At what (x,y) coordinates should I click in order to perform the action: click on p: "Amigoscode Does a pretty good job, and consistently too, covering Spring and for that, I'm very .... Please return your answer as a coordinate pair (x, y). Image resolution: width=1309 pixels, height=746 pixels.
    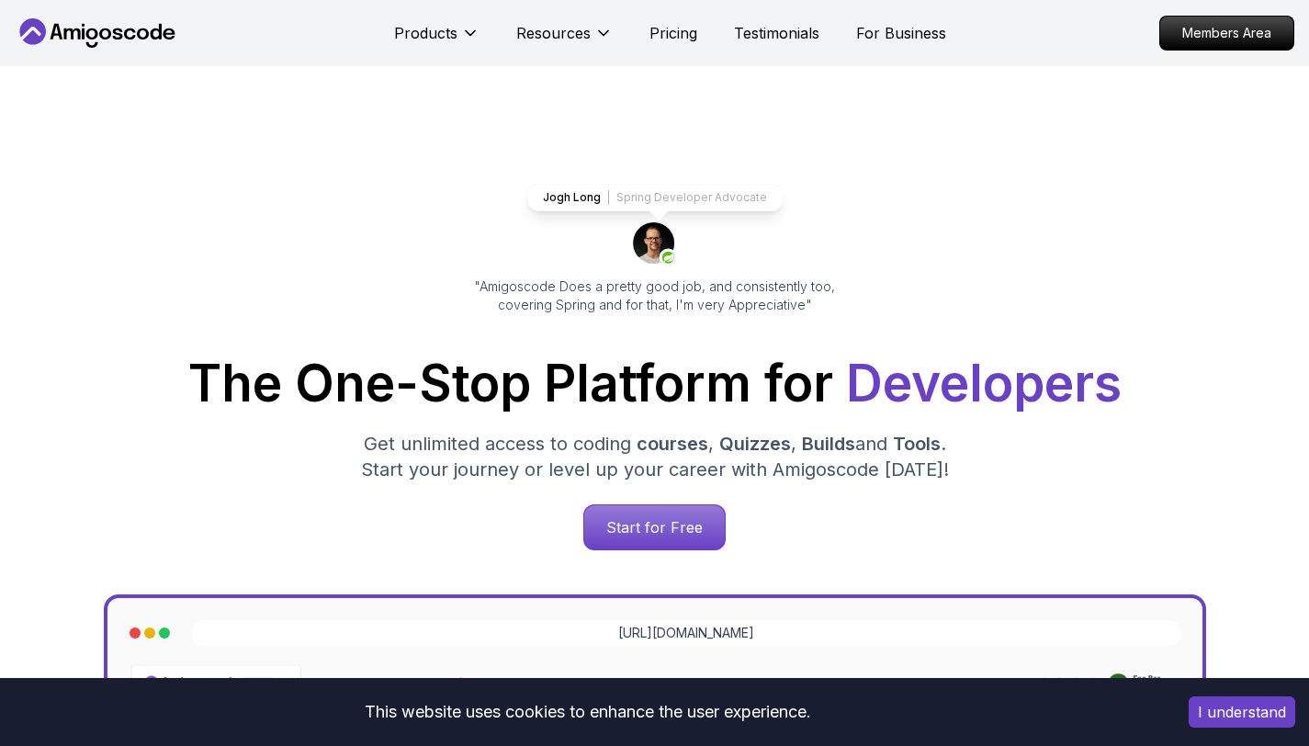
    Looking at the image, I should click on (655, 296).